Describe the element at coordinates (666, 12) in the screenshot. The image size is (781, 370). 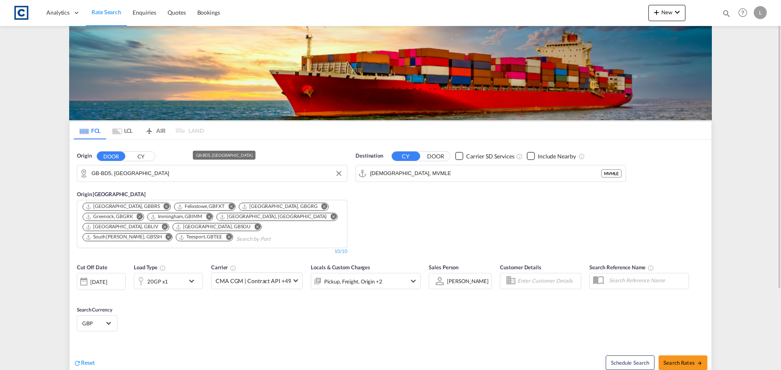
I see `span: New` at that location.